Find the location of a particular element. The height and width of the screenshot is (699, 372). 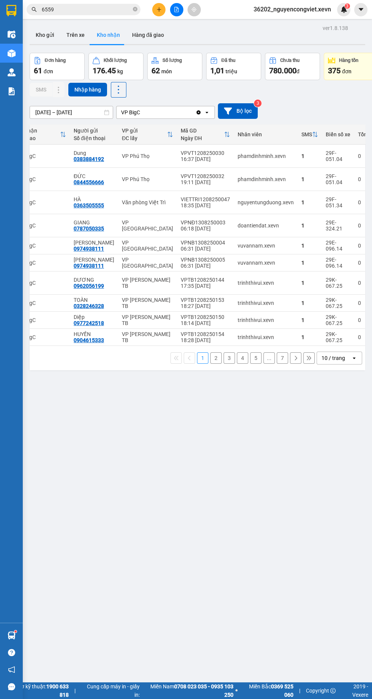

div: 29E-096.14 is located at coordinates (338, 246).